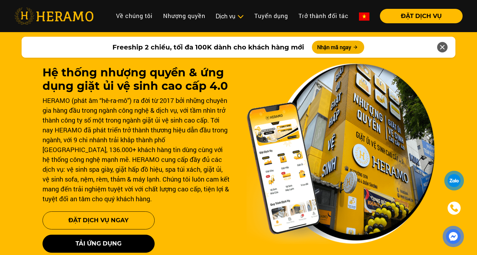  What do you see at coordinates (98, 220) in the screenshot?
I see `button: Đặt Dịch Vụ Ngay` at bounding box center [98, 220].